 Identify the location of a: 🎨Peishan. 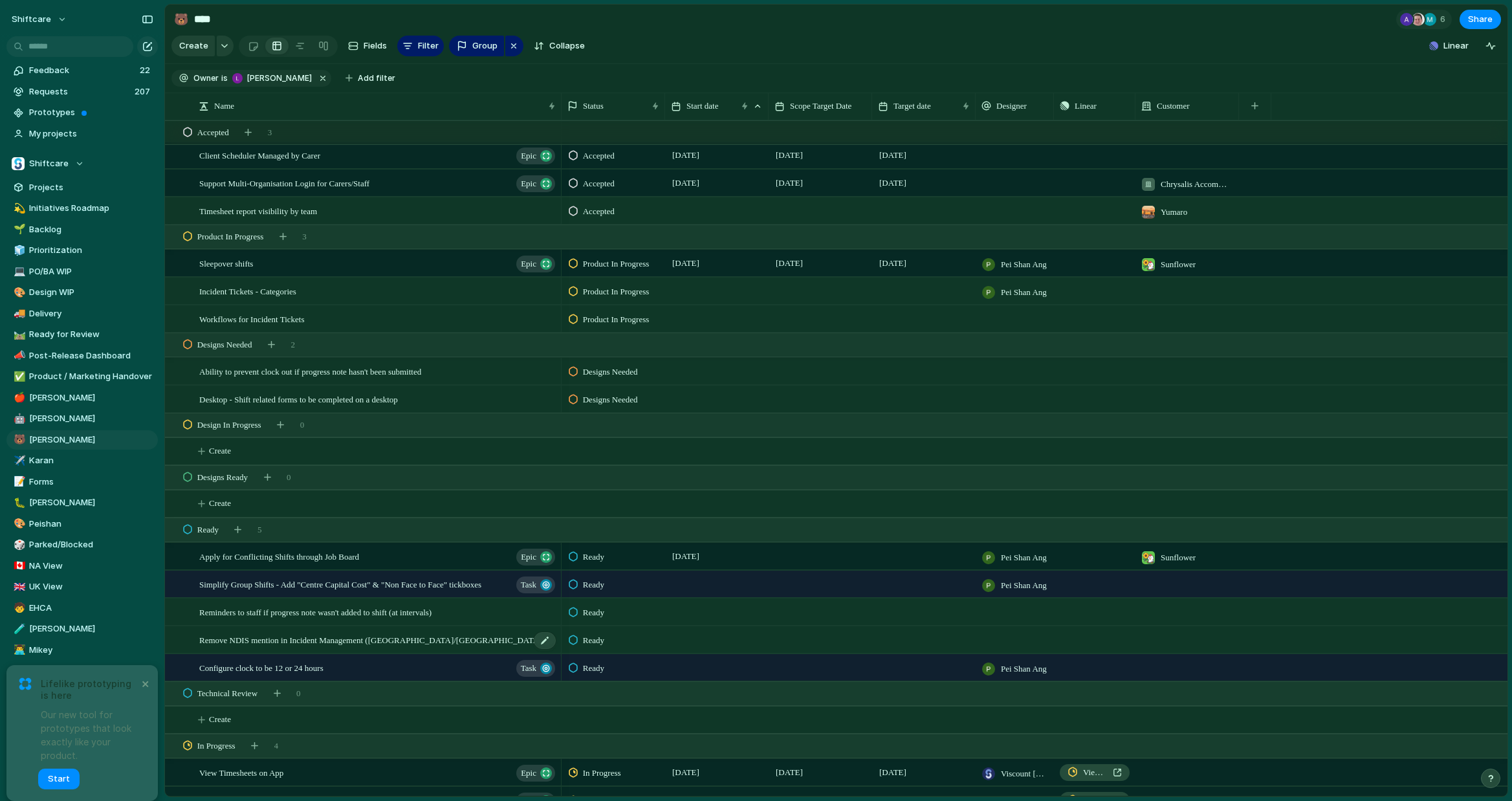
(82, 524).